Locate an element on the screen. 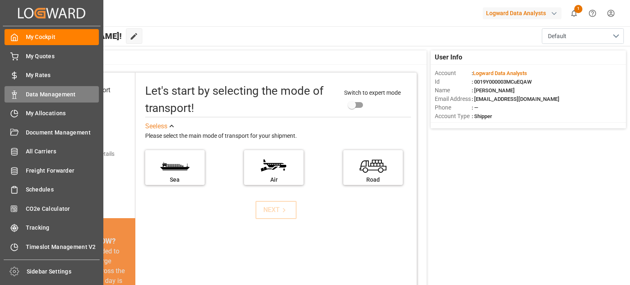 Image resolution: width=630 pixels, height=285 pixels. span: Name is located at coordinates (453, 90).